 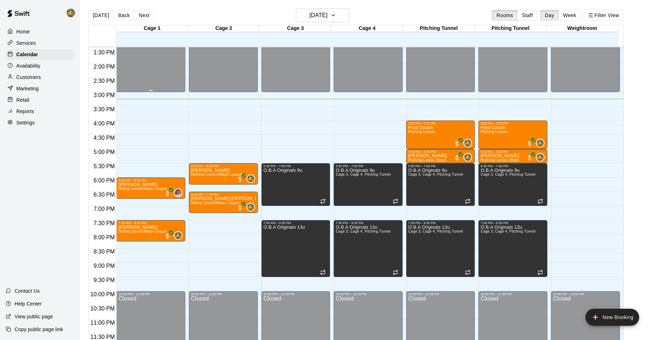 I want to click on div: Reports, so click(x=40, y=111).